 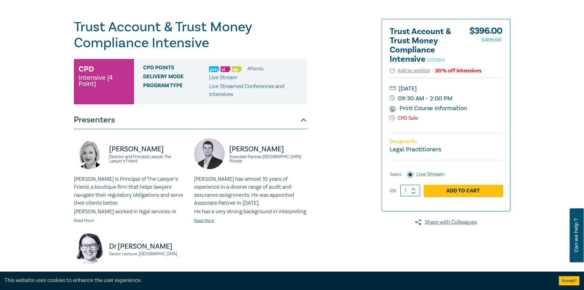 I want to click on p: CPD Sale, so click(x=446, y=118).